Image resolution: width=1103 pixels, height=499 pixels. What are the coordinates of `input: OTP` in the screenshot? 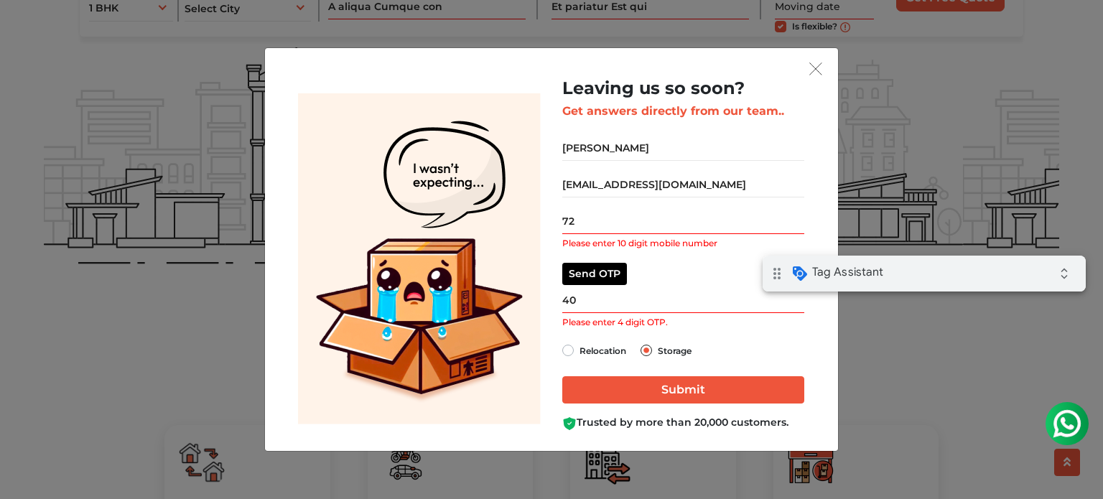 It's located at (683, 300).